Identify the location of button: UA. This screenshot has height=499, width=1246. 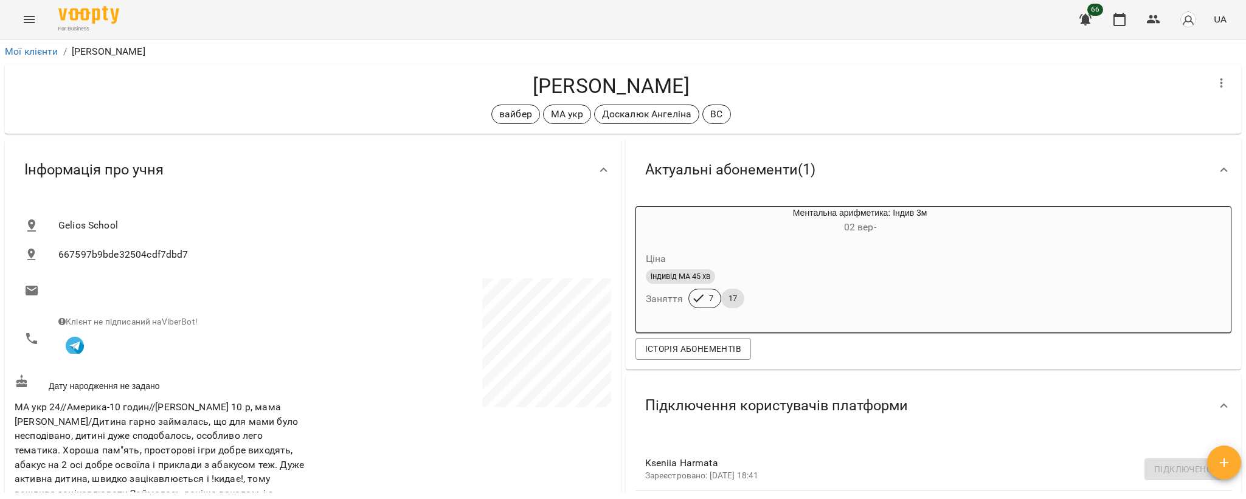
(1220, 19).